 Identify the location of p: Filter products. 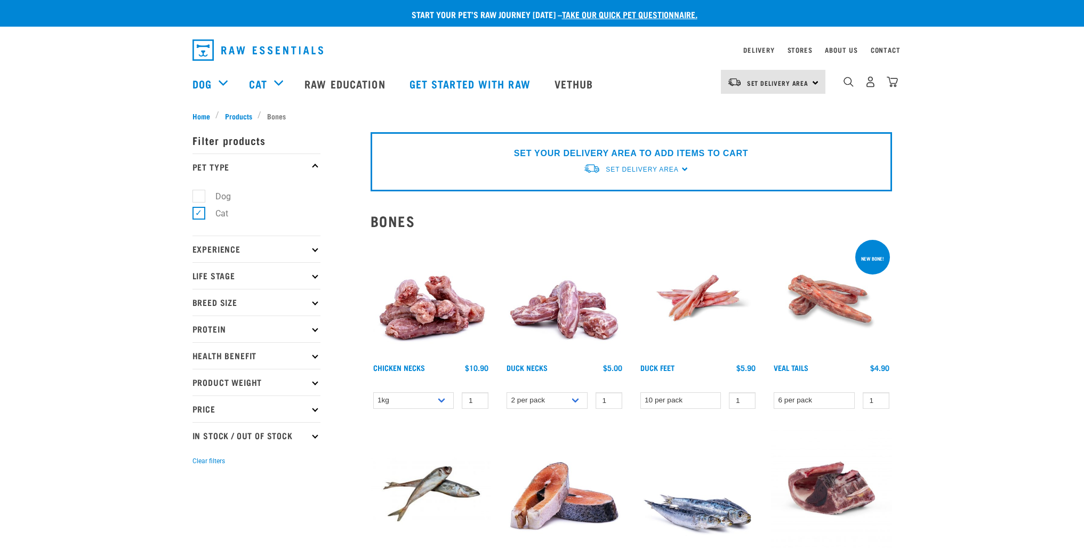
(257, 140).